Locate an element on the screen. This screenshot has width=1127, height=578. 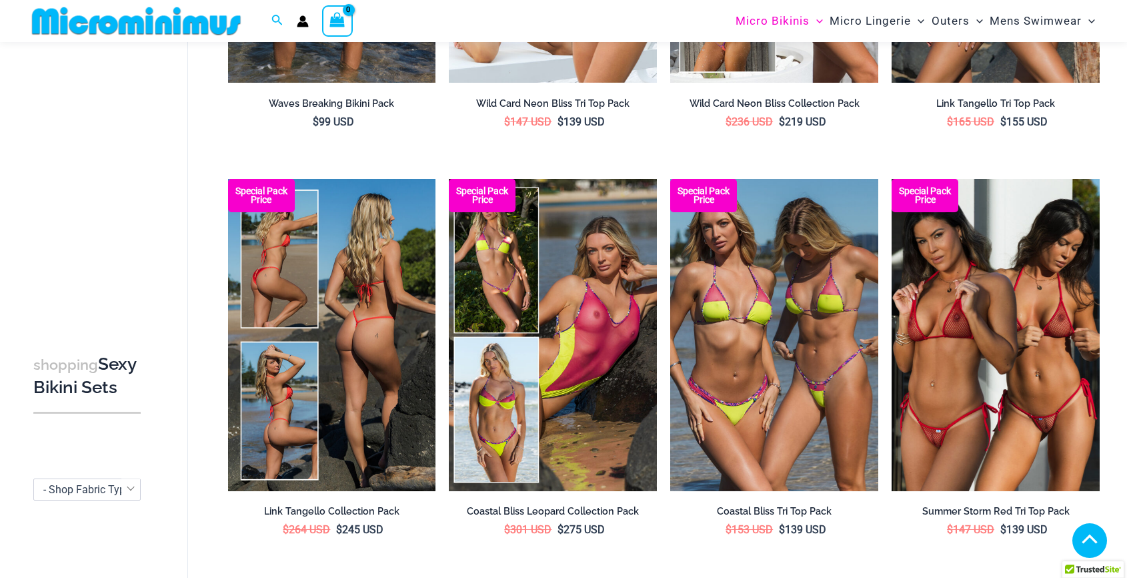
a: Coastal Bliss Leopard Collection Pack is located at coordinates (553, 514).